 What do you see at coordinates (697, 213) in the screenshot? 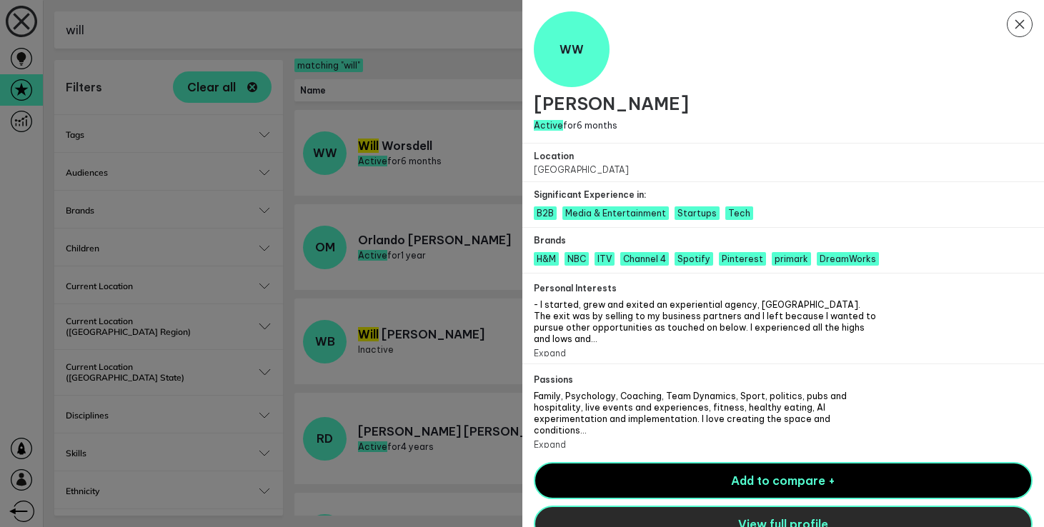
I see `span: Startups` at bounding box center [697, 213].